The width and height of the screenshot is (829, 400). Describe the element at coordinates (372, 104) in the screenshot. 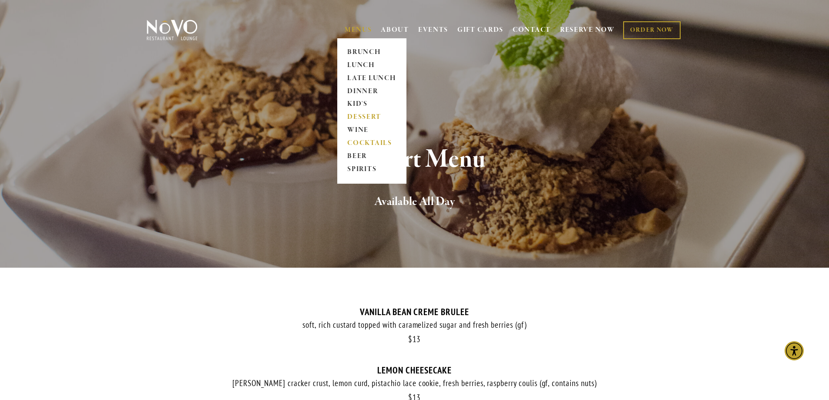

I see `a: KID'S` at that location.